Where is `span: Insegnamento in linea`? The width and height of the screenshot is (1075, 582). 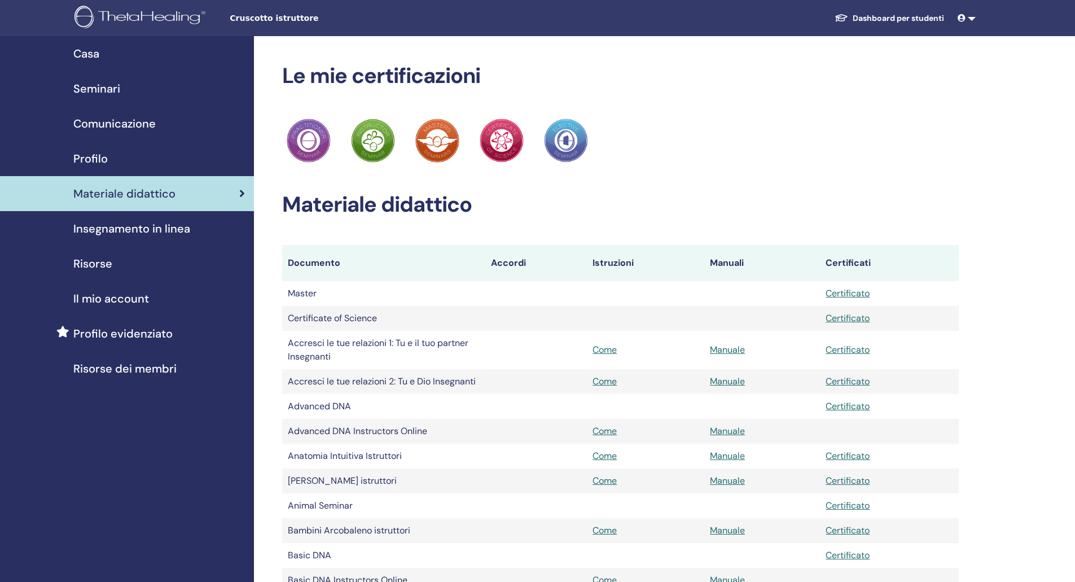 span: Insegnamento in linea is located at coordinates (131, 228).